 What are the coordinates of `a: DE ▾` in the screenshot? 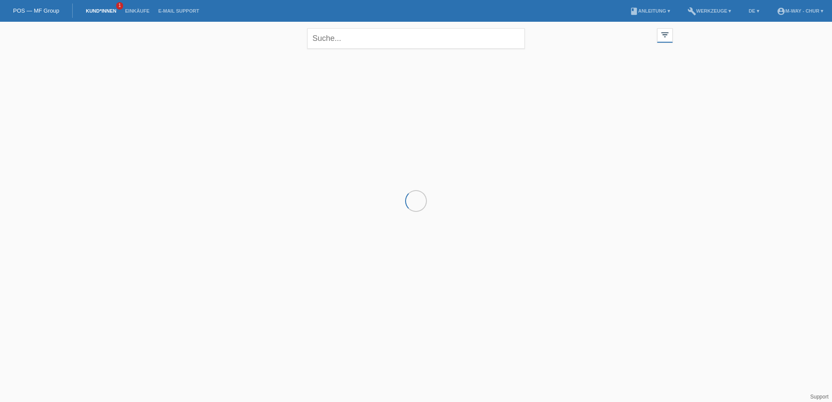 It's located at (753, 11).